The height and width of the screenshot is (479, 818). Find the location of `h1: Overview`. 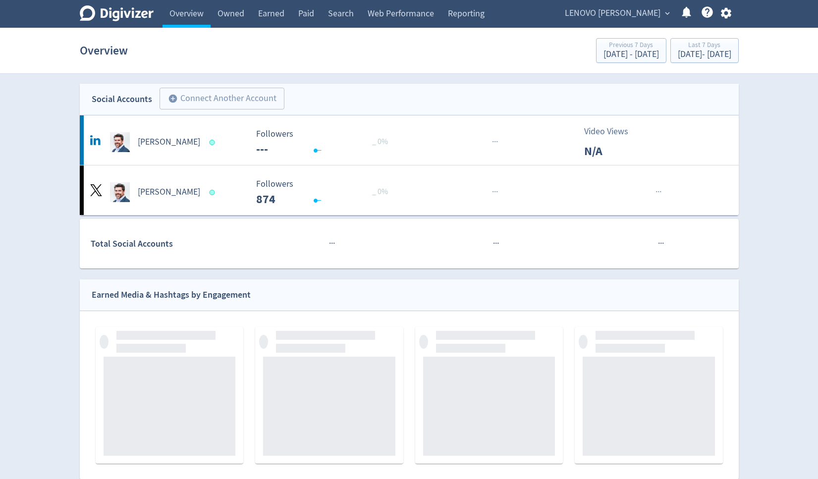

h1: Overview is located at coordinates (104, 51).